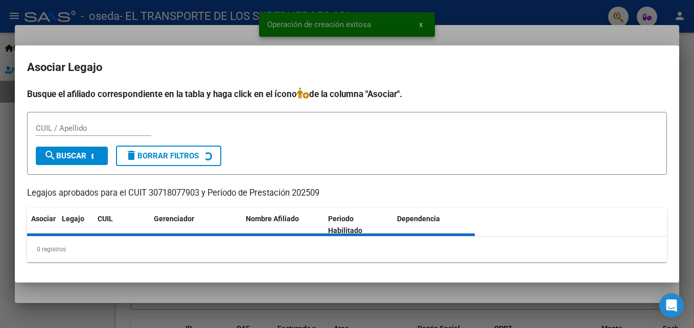 This screenshot has height=328, width=694. I want to click on span: CUIL, so click(105, 219).